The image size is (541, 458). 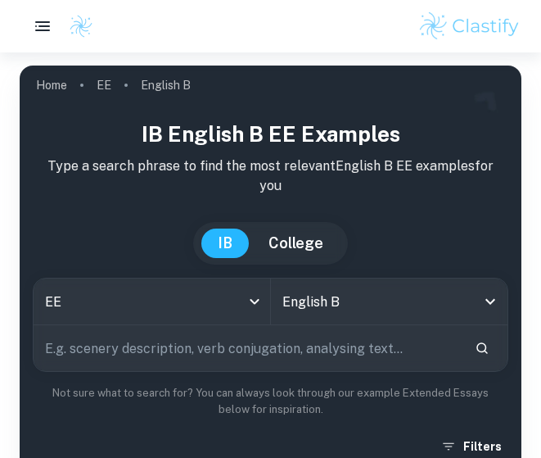 I want to click on a: EE, so click(x=104, y=85).